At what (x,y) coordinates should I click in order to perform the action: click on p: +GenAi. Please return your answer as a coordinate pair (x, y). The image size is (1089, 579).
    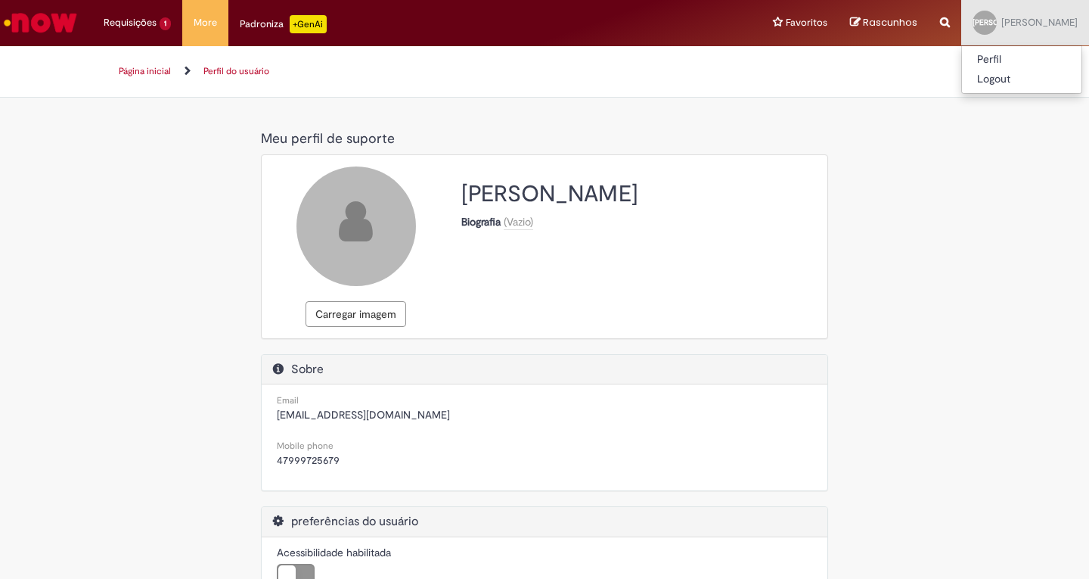
    Looking at the image, I should click on (308, 24).